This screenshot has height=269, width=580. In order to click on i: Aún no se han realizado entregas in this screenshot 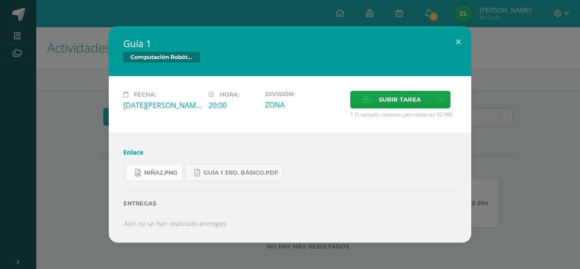, I will do `click(174, 223)`.